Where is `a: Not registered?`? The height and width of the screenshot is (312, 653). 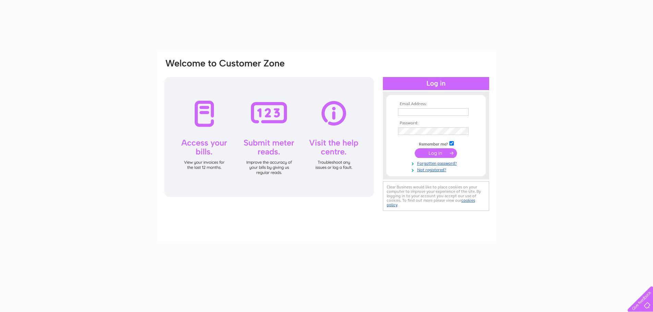 a: Not registered? is located at coordinates (437, 169).